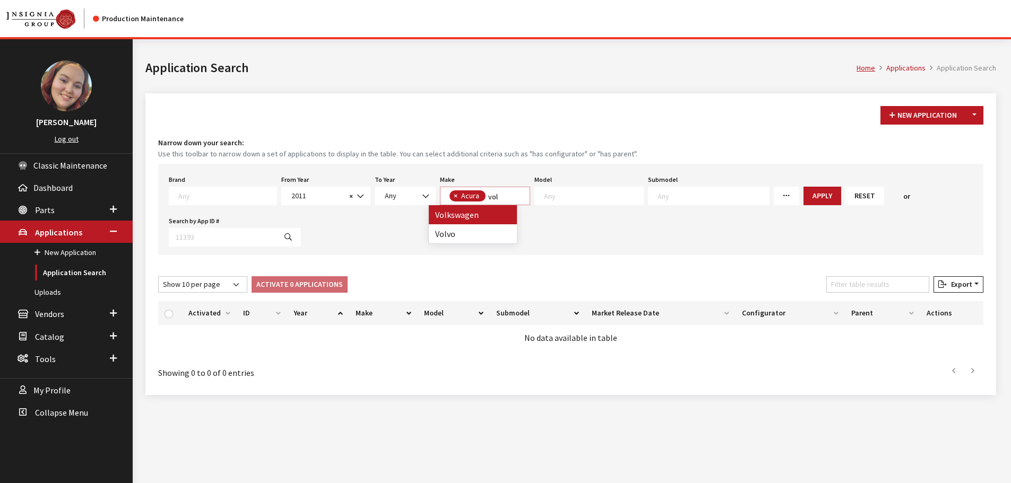 The width and height of the screenshot is (1011, 483). What do you see at coordinates (570, 338) in the screenshot?
I see `td: No data available in table` at bounding box center [570, 338].